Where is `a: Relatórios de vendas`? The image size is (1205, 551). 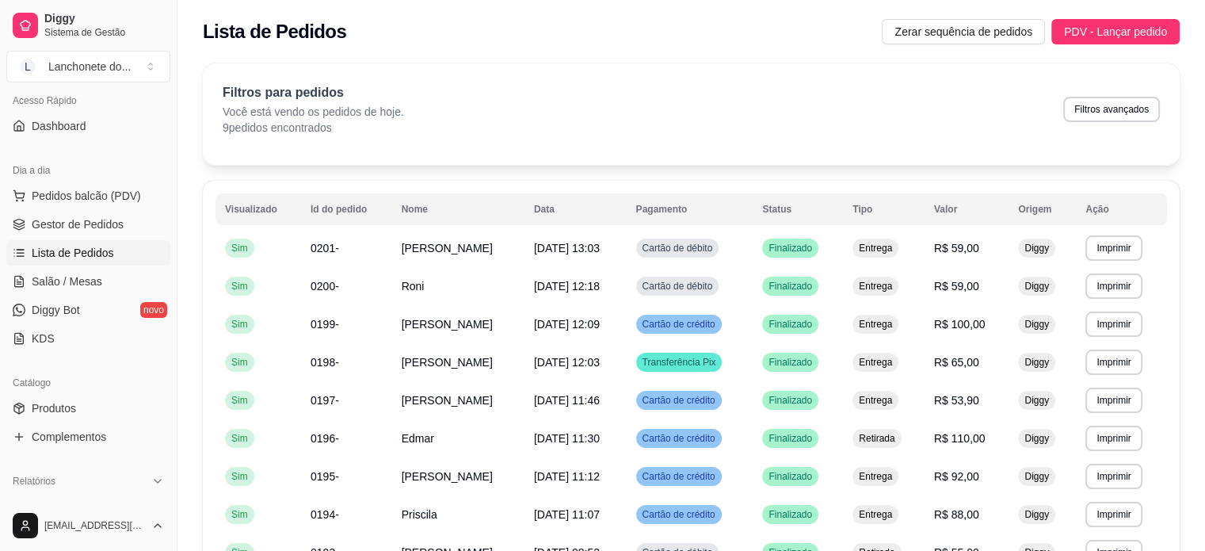
a: Relatórios de vendas is located at coordinates (88, 506).